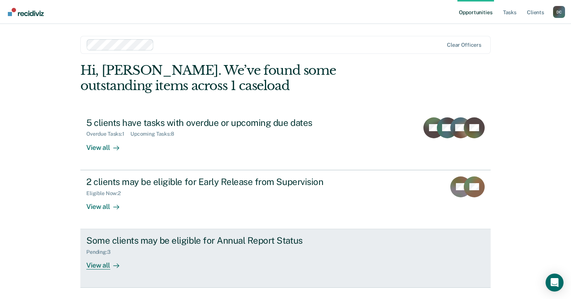 The image size is (571, 299). Describe the element at coordinates (559, 12) in the screenshot. I see `div: D C` at that location.